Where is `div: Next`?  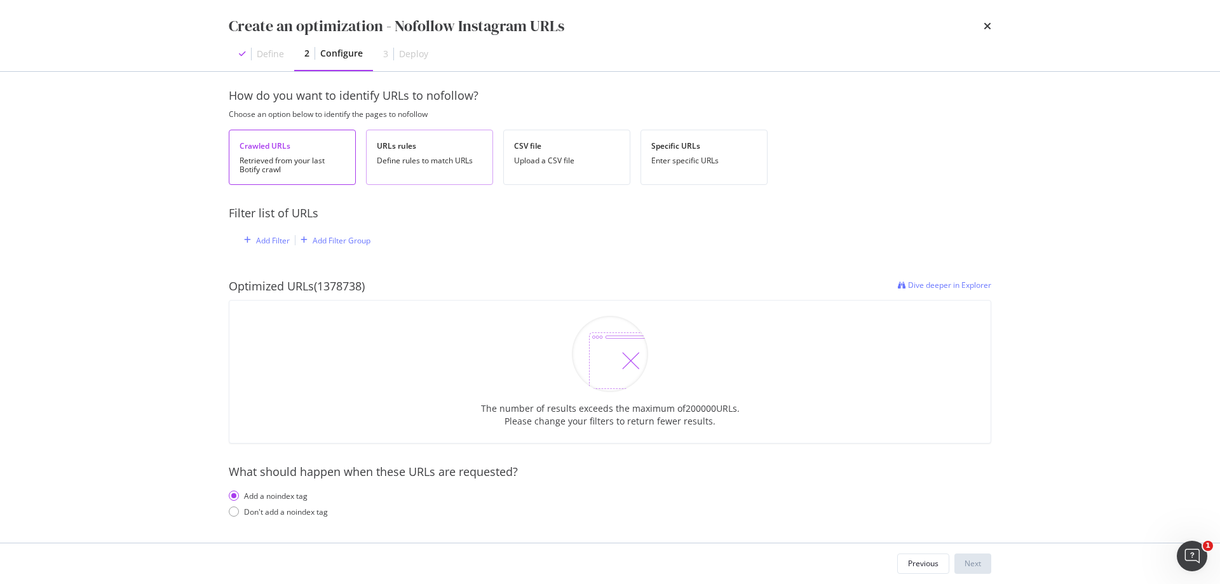
div: Next is located at coordinates (973, 563).